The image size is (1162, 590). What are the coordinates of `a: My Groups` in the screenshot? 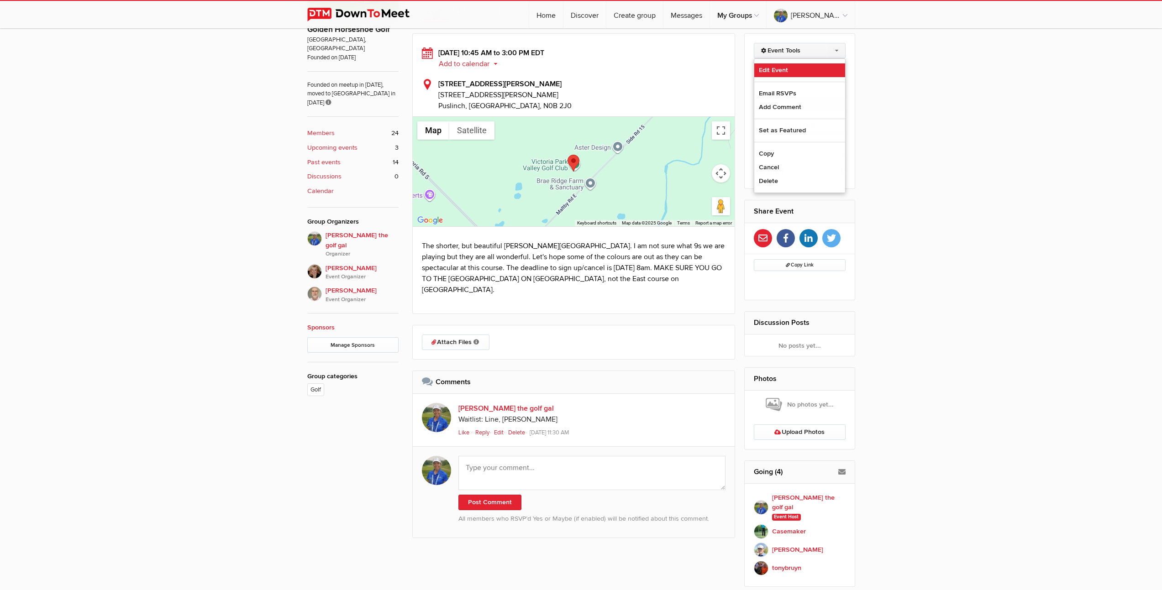 It's located at (738, 15).